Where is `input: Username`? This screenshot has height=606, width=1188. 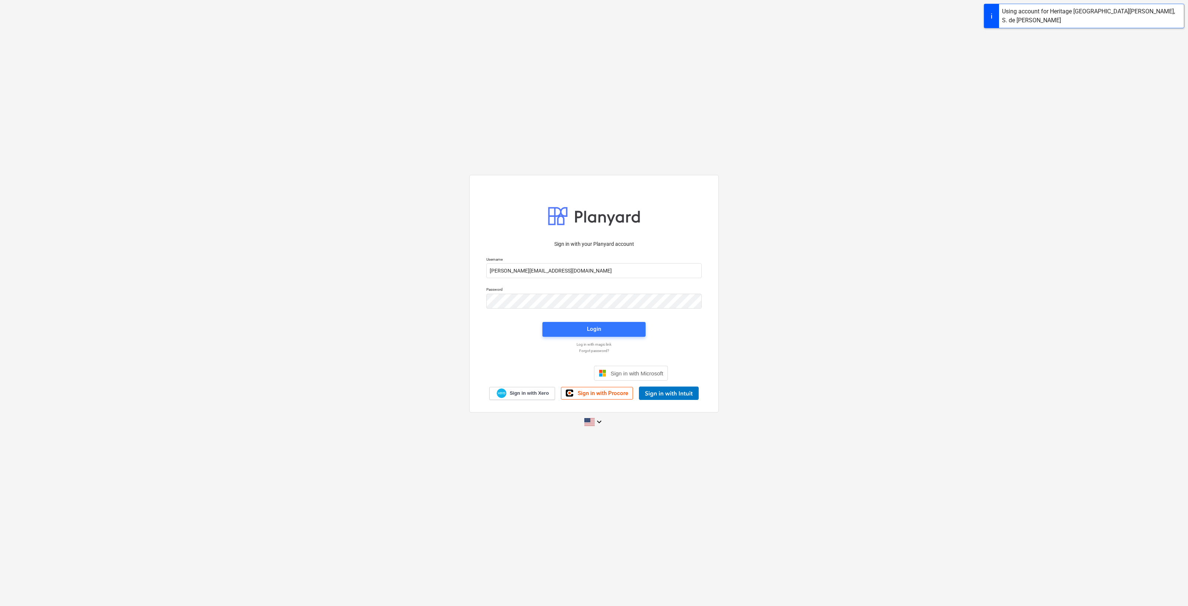
input: Username is located at coordinates (594, 271).